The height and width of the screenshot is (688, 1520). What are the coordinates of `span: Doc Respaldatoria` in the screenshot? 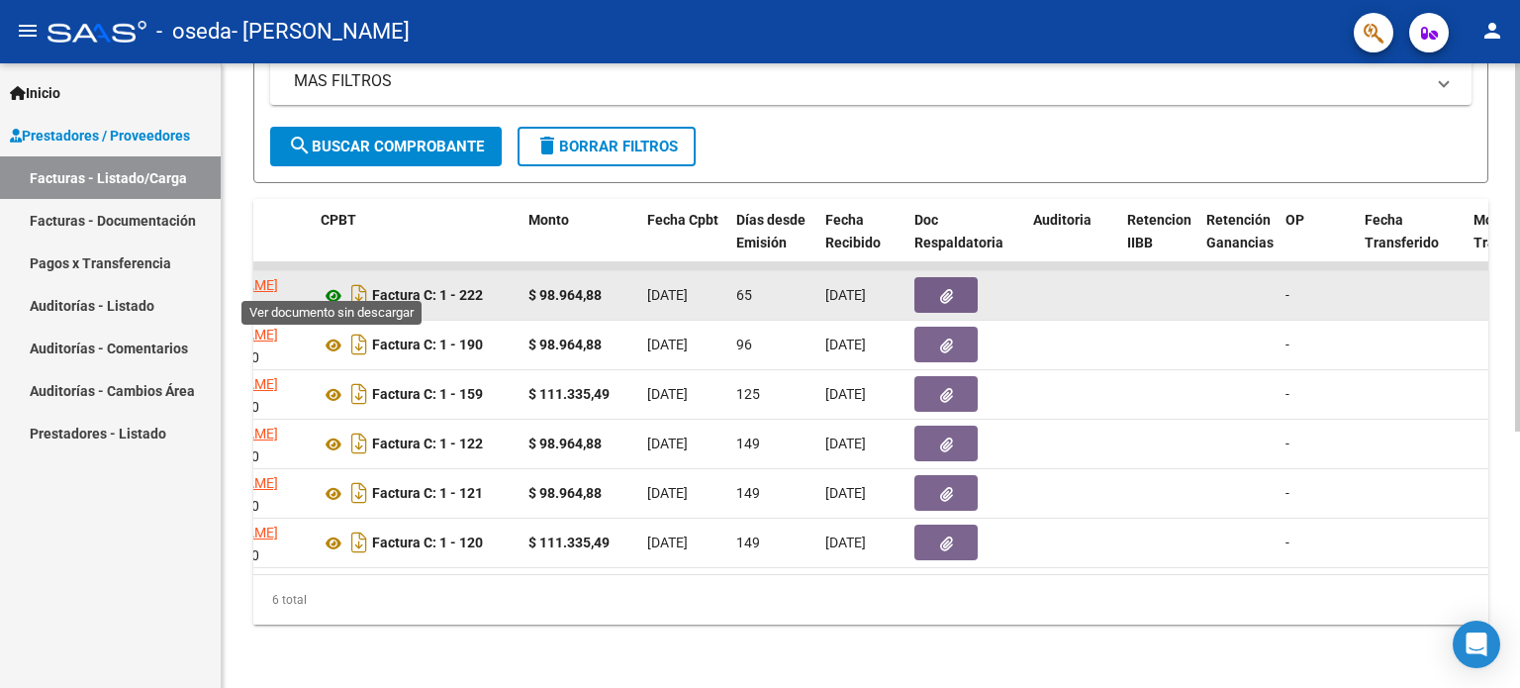 It's located at (959, 231).